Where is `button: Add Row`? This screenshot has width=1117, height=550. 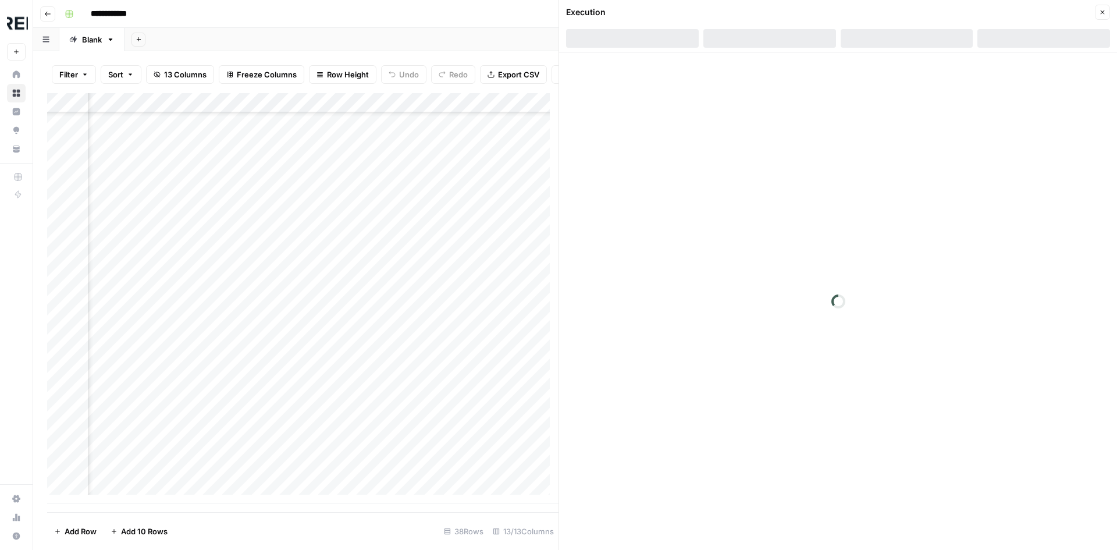 button: Add Row is located at coordinates (75, 531).